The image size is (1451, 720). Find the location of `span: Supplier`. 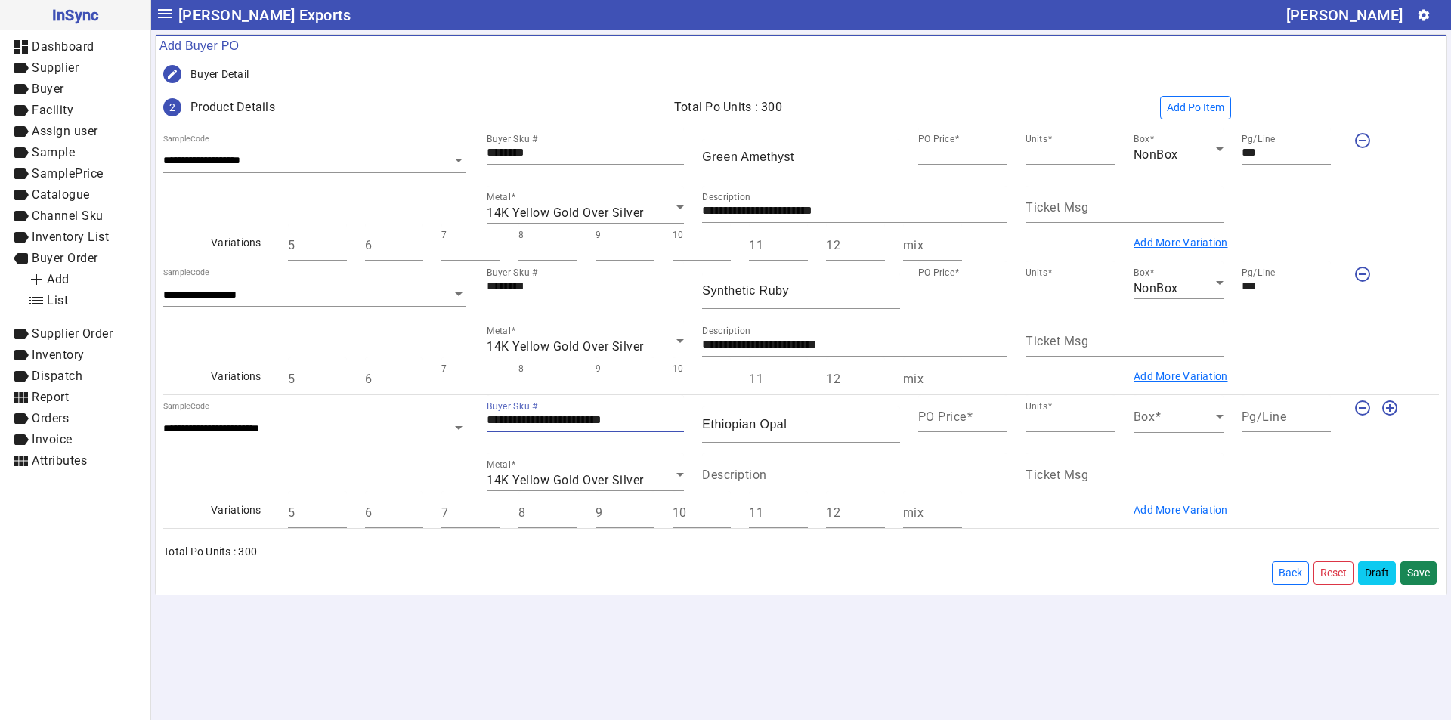

span: Supplier is located at coordinates (55, 67).